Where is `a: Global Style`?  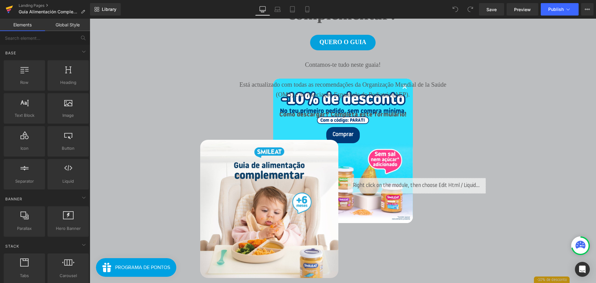 a: Global Style is located at coordinates (67, 25).